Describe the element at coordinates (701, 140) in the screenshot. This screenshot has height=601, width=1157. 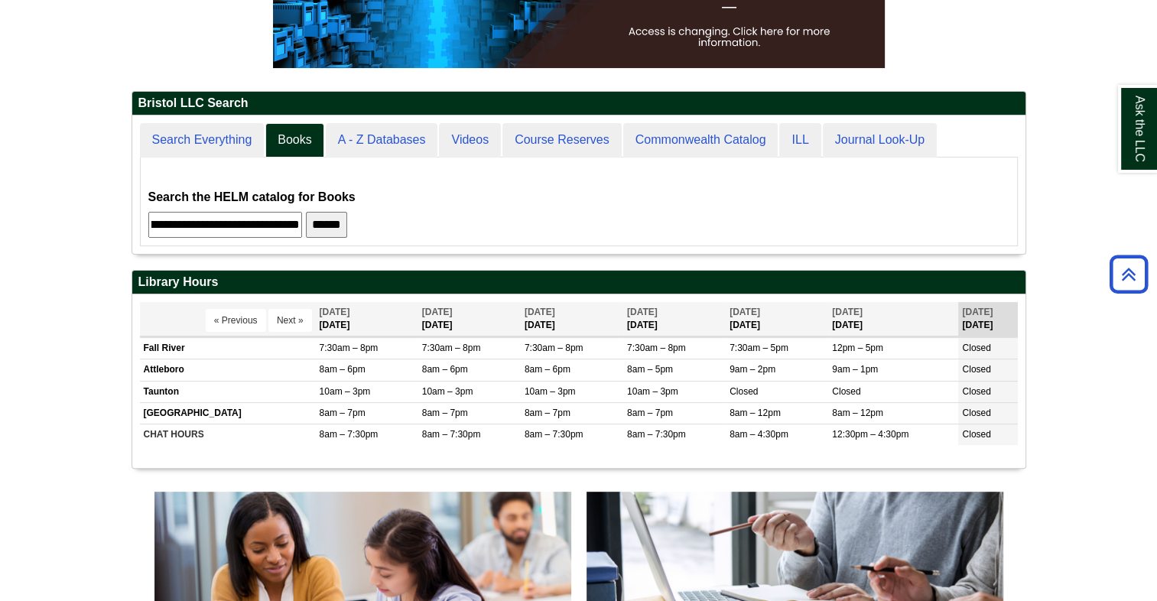
I see `a: Commonwealth Catalog` at that location.